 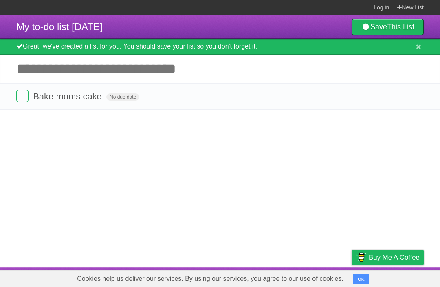 I want to click on a: Privacy, so click(x=352, y=277).